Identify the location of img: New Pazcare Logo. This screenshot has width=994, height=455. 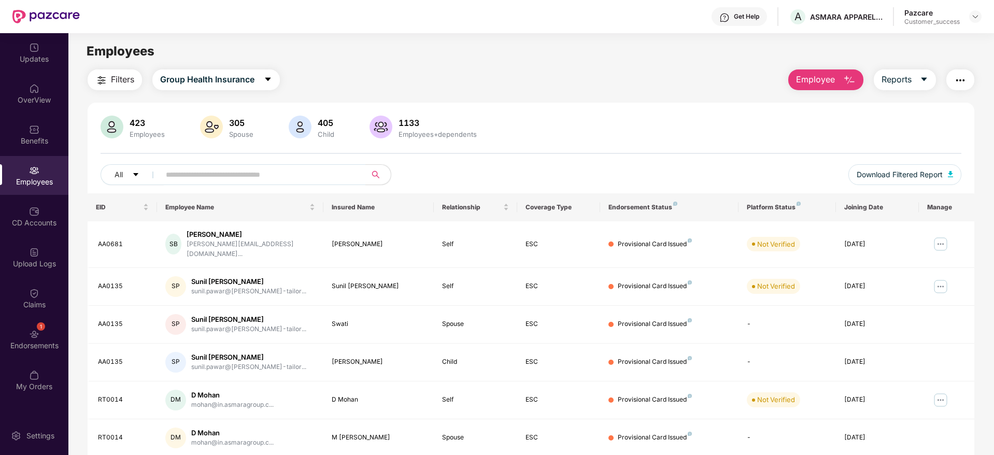
(46, 17).